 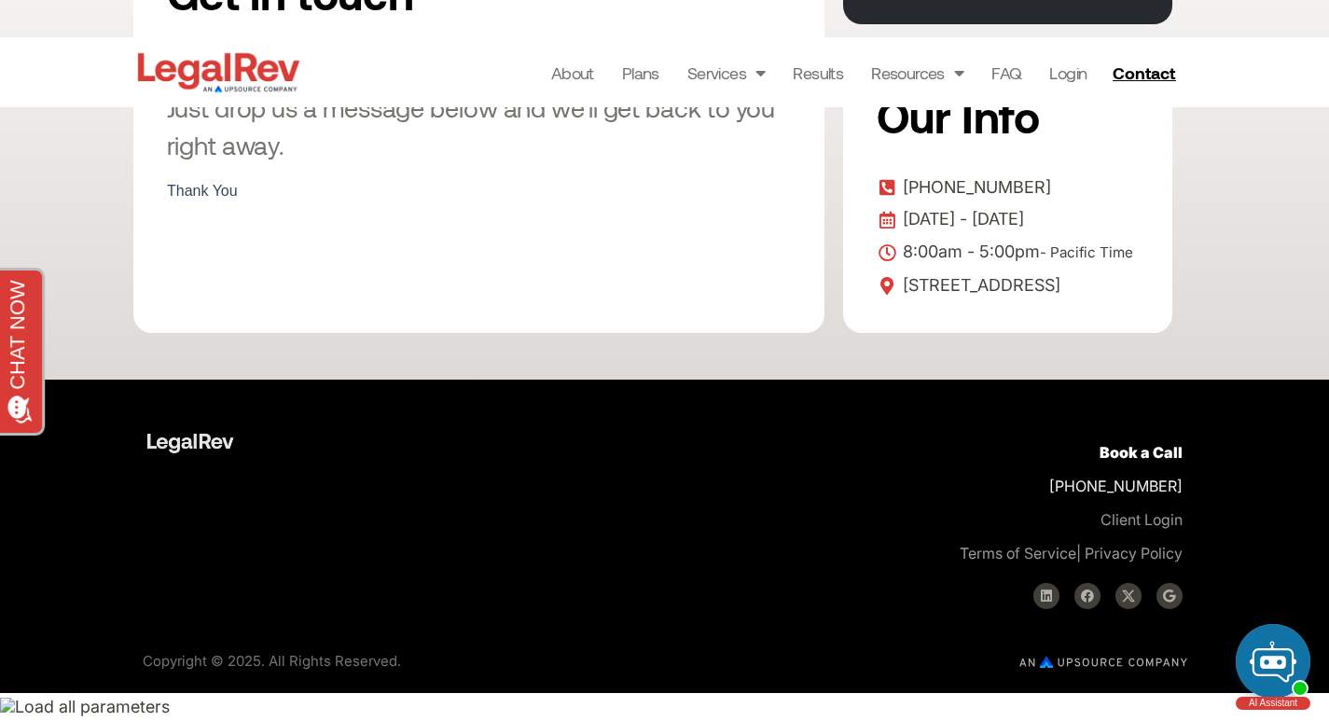 I want to click on a: Plans, so click(x=641, y=73).